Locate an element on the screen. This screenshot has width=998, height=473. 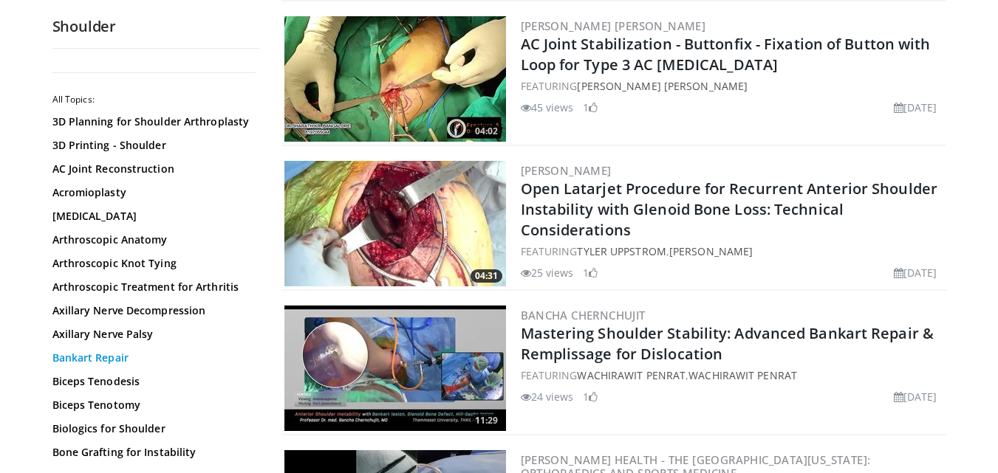
a: 11:29 is located at coordinates (395, 368).